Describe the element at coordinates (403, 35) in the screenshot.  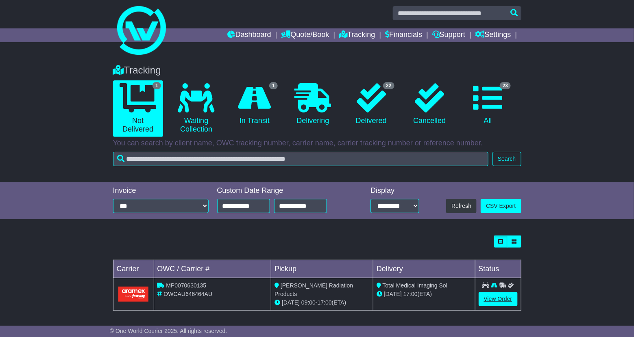
I see `a: Financials` at that location.